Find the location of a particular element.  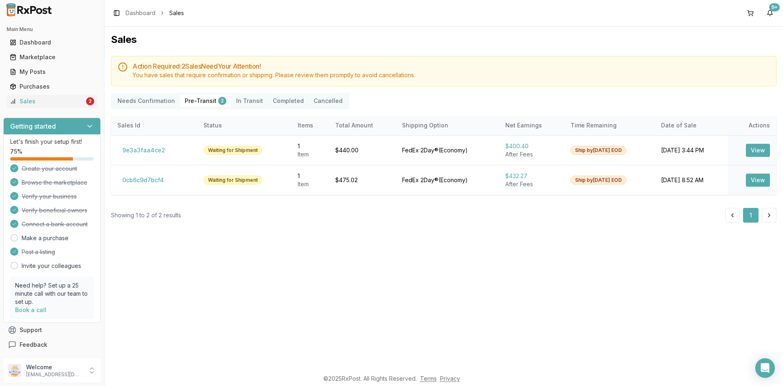

div: Dashboard is located at coordinates (52, 42).